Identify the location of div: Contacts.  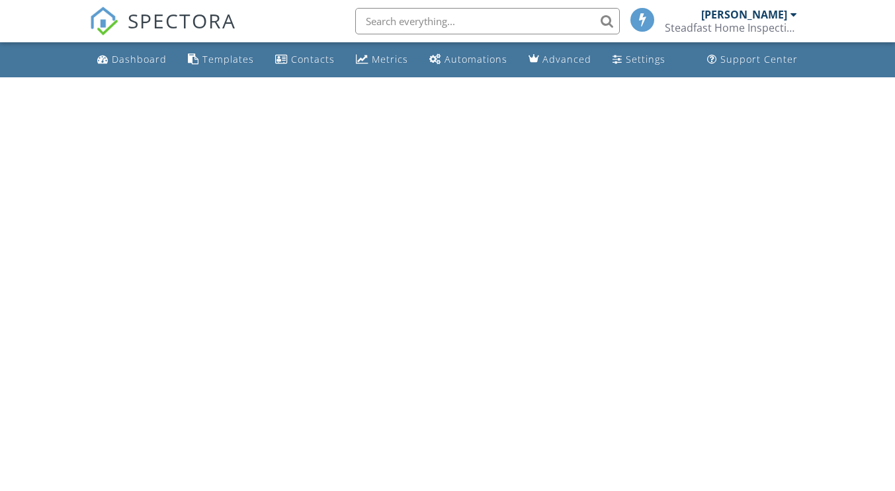
(313, 59).